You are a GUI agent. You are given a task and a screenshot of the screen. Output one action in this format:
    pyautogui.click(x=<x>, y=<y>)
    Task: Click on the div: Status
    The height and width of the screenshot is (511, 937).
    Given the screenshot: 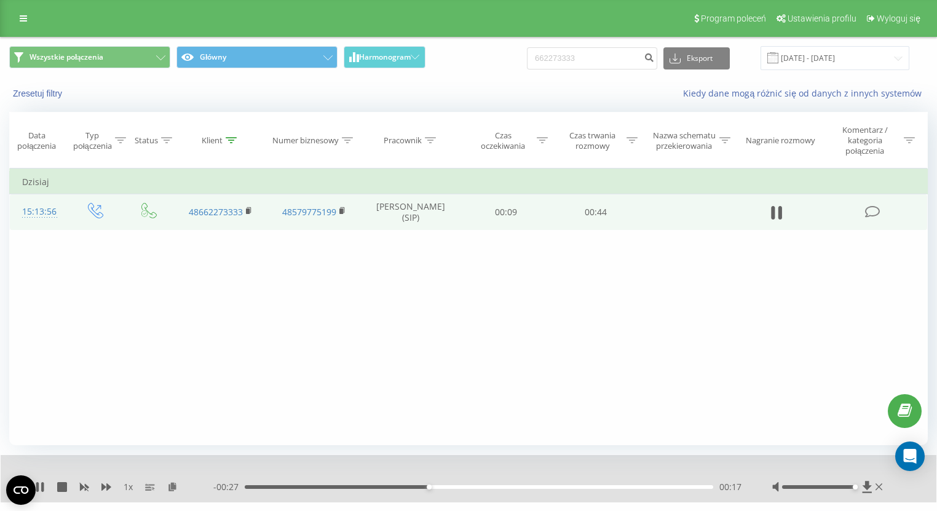 What is the action you would take?
    pyautogui.click(x=146, y=140)
    